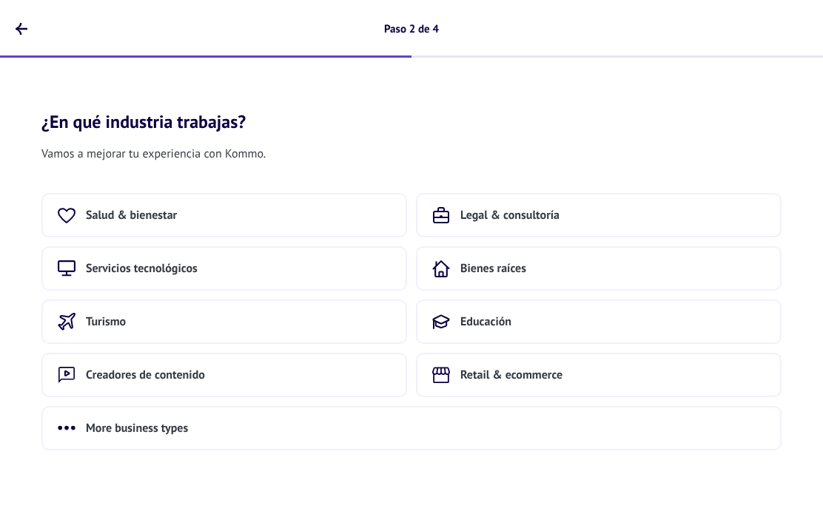 This screenshot has height=528, width=823. What do you see at coordinates (511, 375) in the screenshot?
I see `span: Retail & ecommerce` at bounding box center [511, 375].